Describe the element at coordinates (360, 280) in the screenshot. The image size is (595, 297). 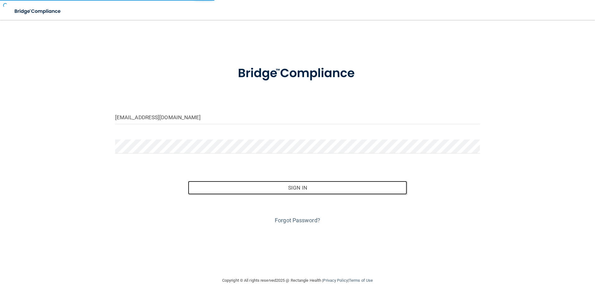
I see `a: Terms of Use` at that location.